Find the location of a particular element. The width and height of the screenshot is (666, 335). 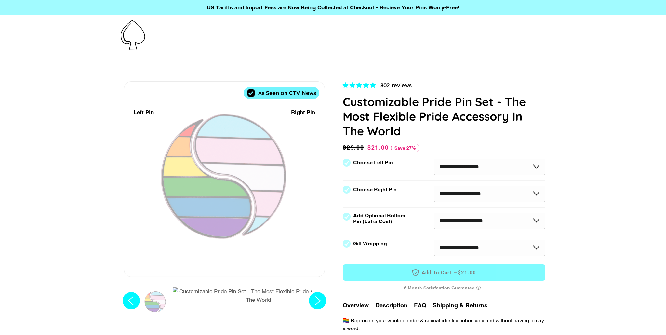

div: Right Pin is located at coordinates (303, 112).